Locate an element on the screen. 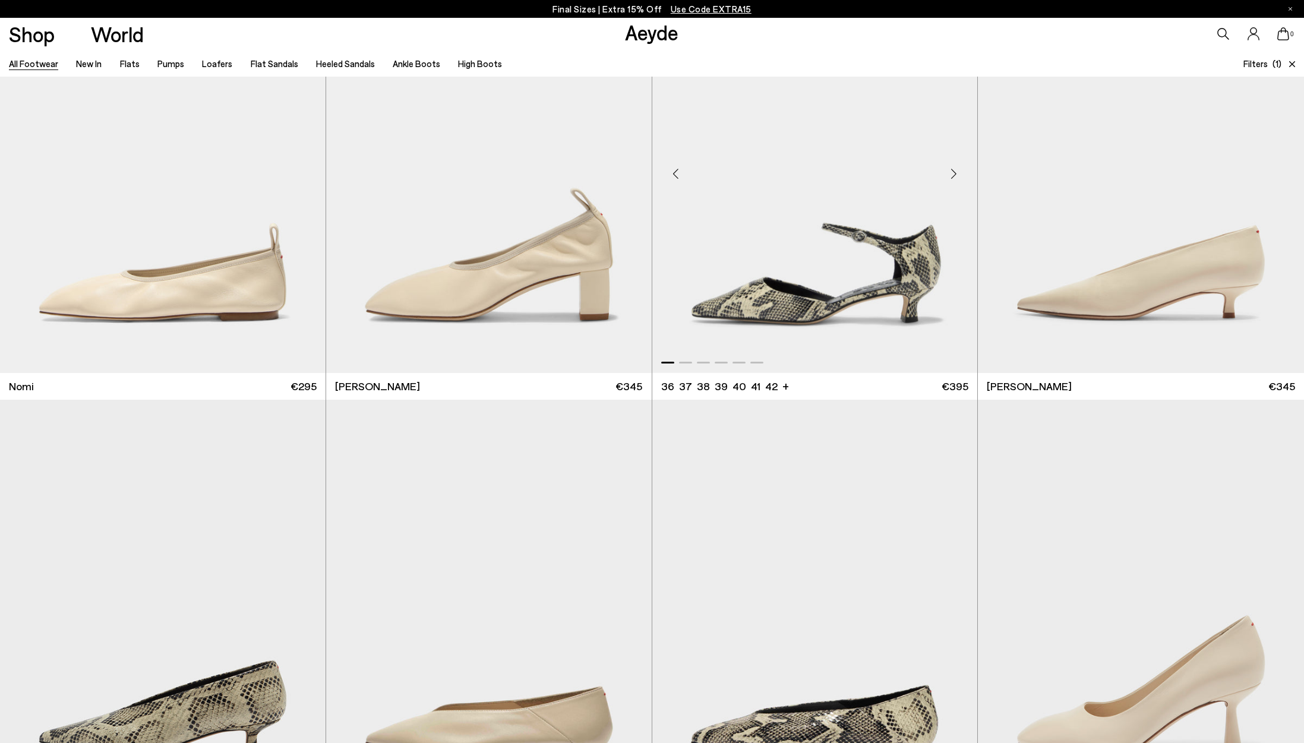 The width and height of the screenshot is (1304, 743). a: All Footwear is located at coordinates (33, 64).